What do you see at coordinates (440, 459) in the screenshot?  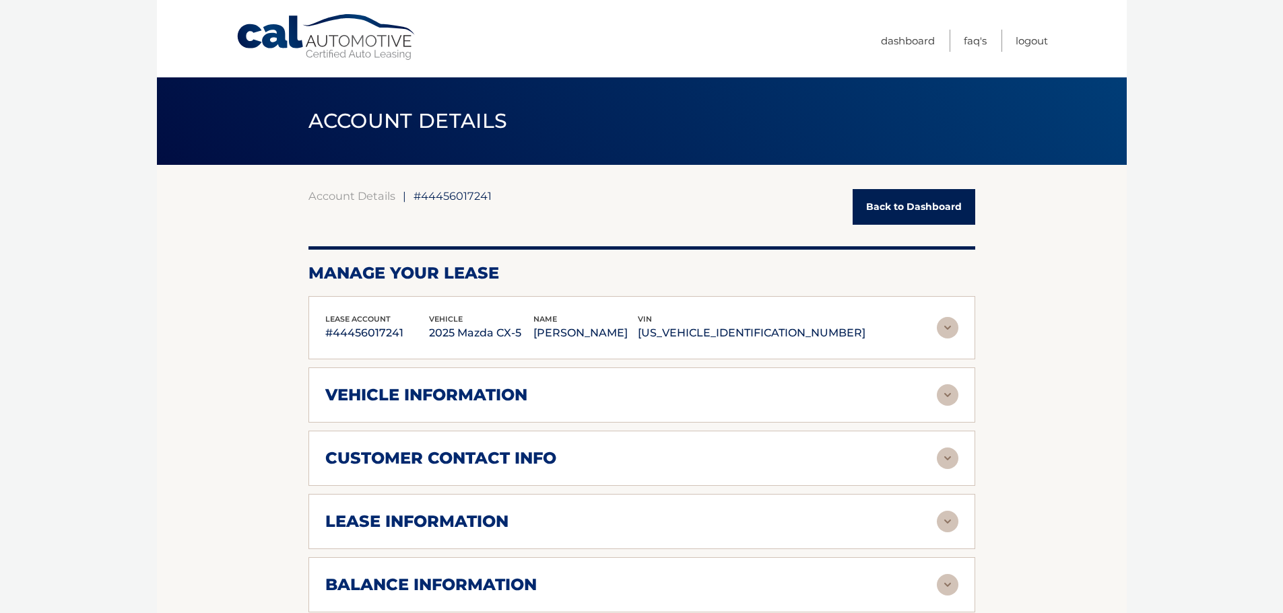 I see `h2: customer contact info` at bounding box center [440, 459].